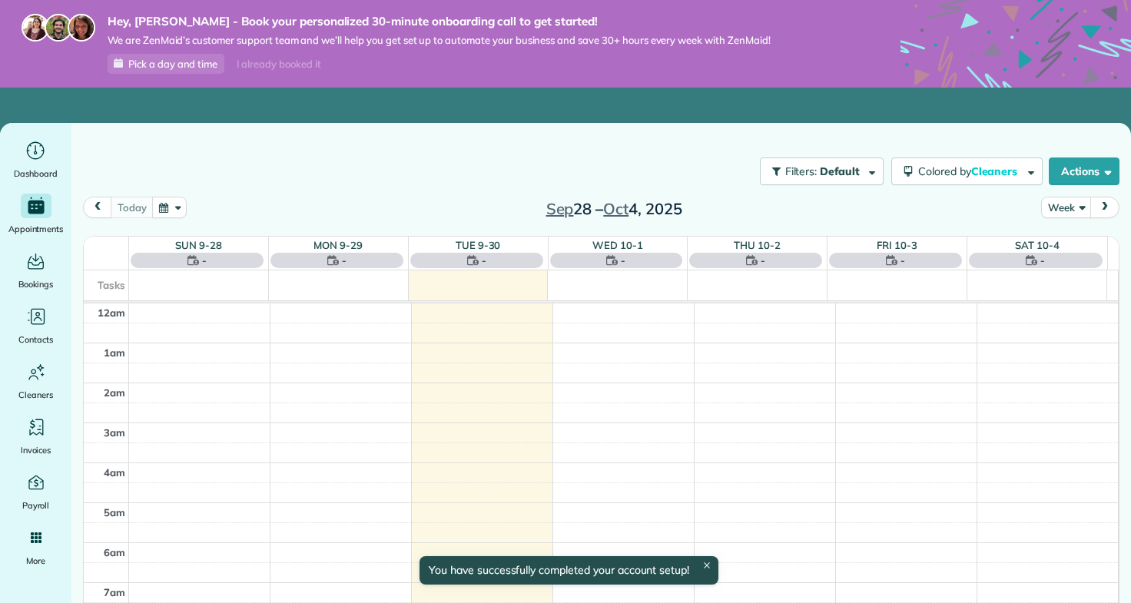 The image size is (1131, 603). I want to click on a: Contacts, so click(35, 326).